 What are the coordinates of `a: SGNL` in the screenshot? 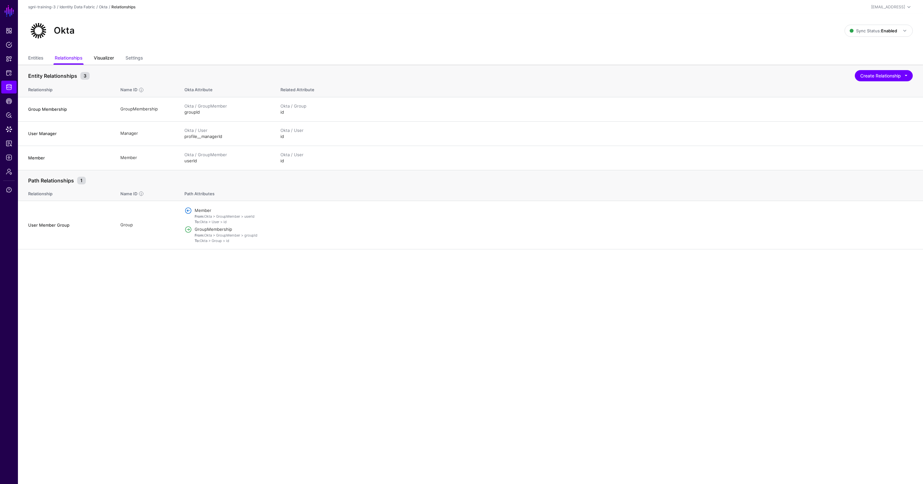 It's located at (9, 11).